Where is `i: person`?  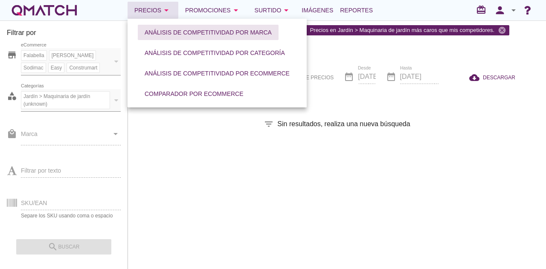
i: person is located at coordinates (500, 10).